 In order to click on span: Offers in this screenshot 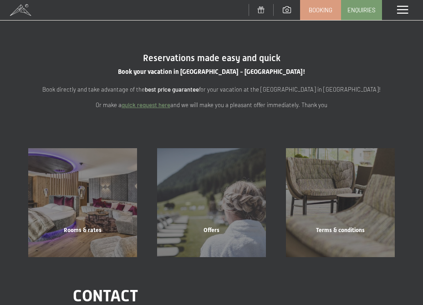, I will do `click(211, 230)`.